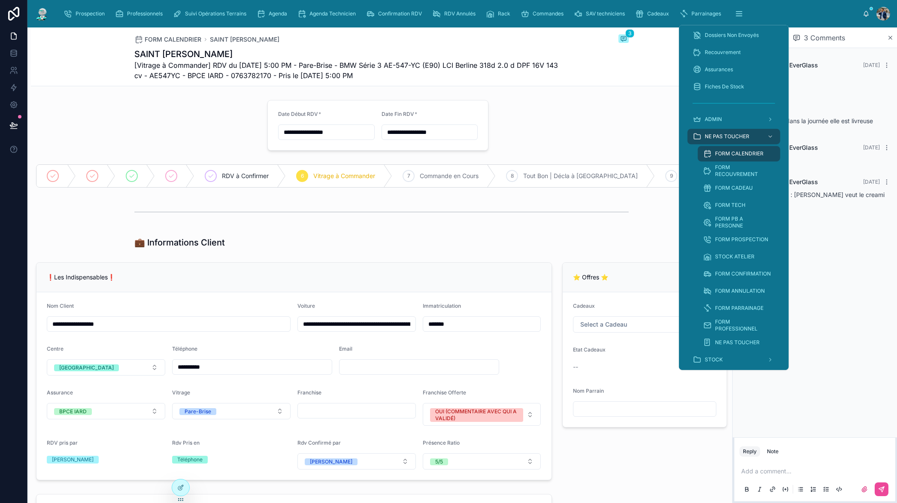 The height and width of the screenshot is (503, 897). What do you see at coordinates (735, 257) in the screenshot?
I see `span: STOCK ATELIER` at bounding box center [735, 257].